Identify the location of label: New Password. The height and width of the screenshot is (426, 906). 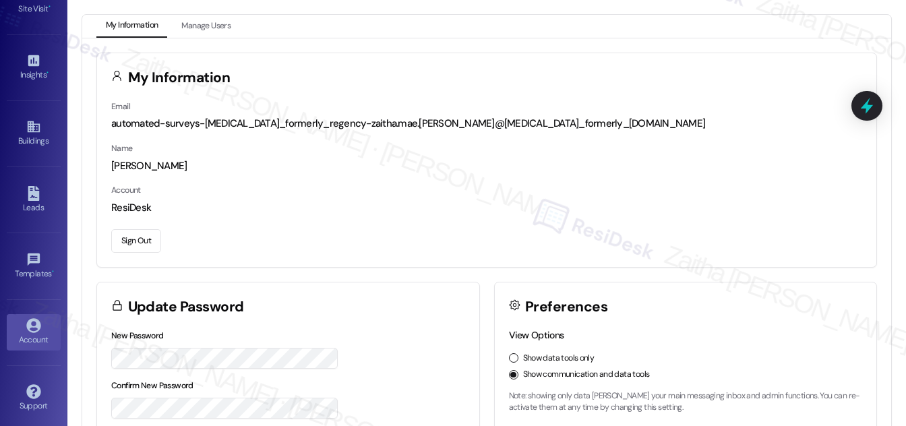
(138, 336).